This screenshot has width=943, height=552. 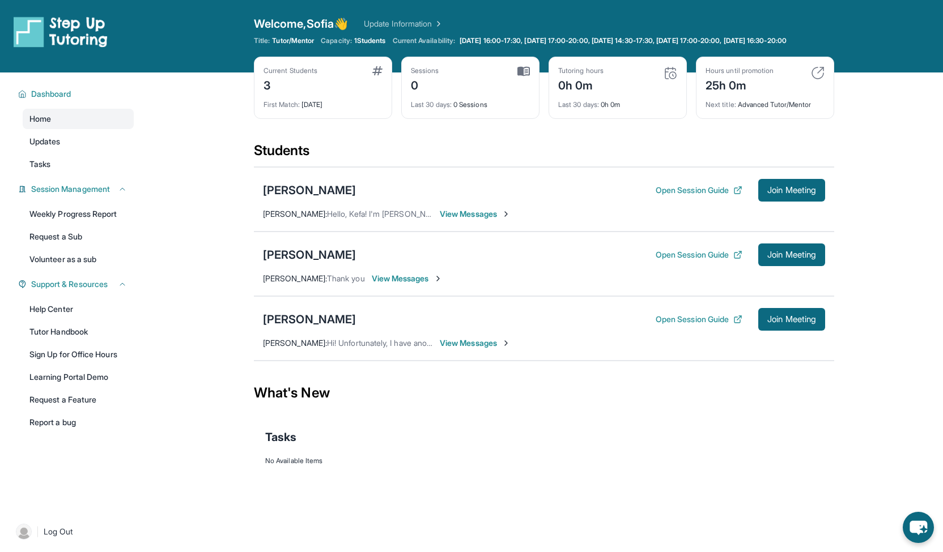 What do you see at coordinates (403, 24) in the screenshot?
I see `a: Update Information` at bounding box center [403, 24].